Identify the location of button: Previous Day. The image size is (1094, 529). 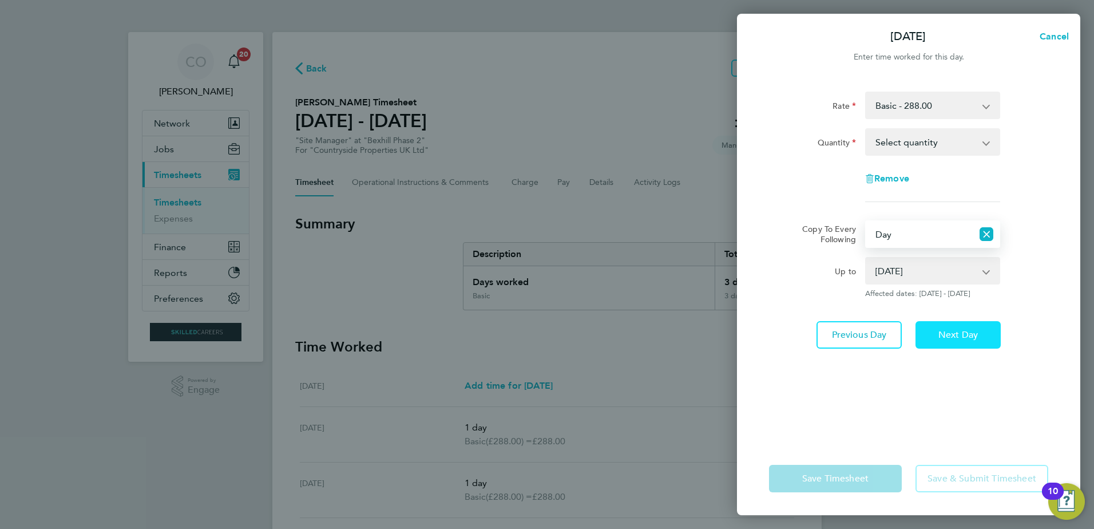
(859, 335).